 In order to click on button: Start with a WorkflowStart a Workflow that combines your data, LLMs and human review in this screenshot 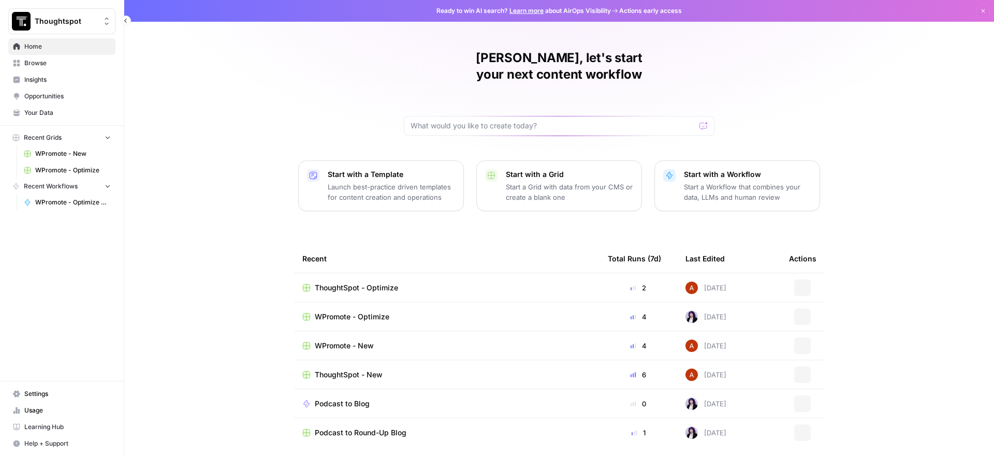, I will do `click(737, 186)`.